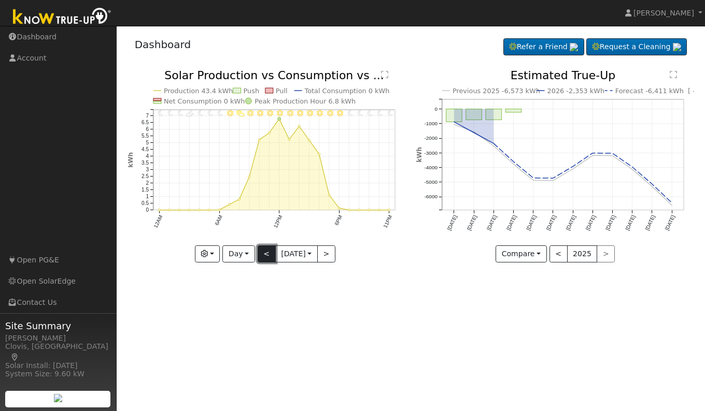  I want to click on i: 9AM - MostlyClear, so click(250, 113).